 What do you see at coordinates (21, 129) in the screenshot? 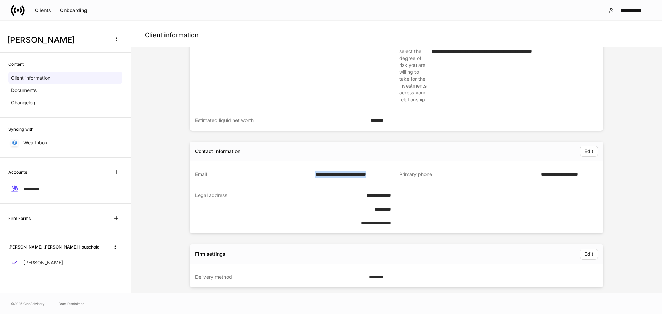
I see `h6: Syncing with` at bounding box center [21, 129].